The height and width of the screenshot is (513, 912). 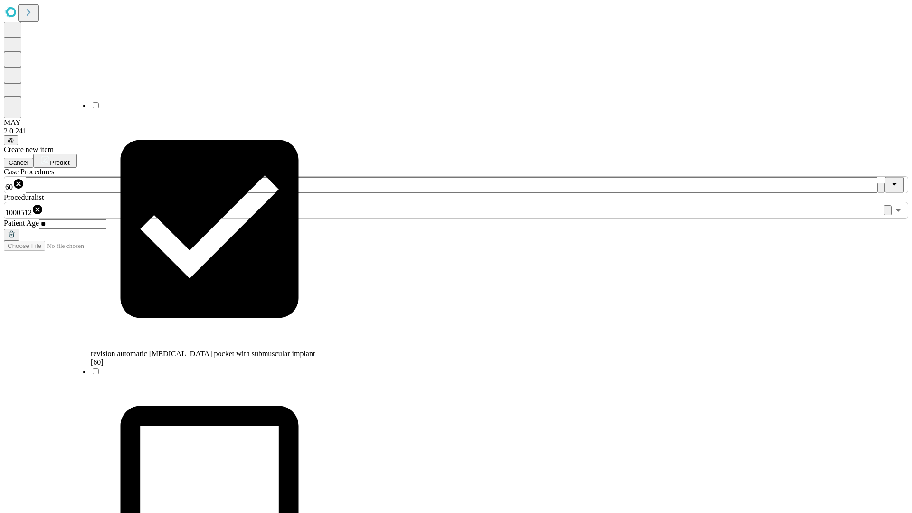 I want to click on button: Predict, so click(x=55, y=160).